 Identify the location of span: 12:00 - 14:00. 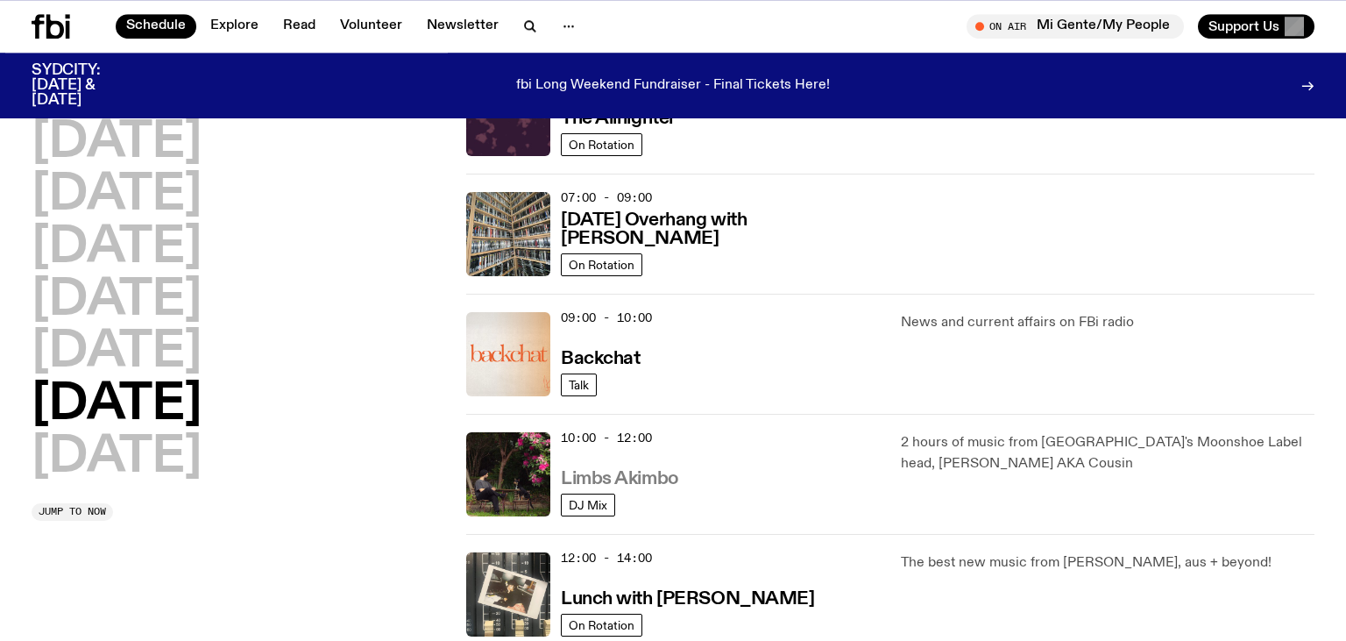
(606, 557).